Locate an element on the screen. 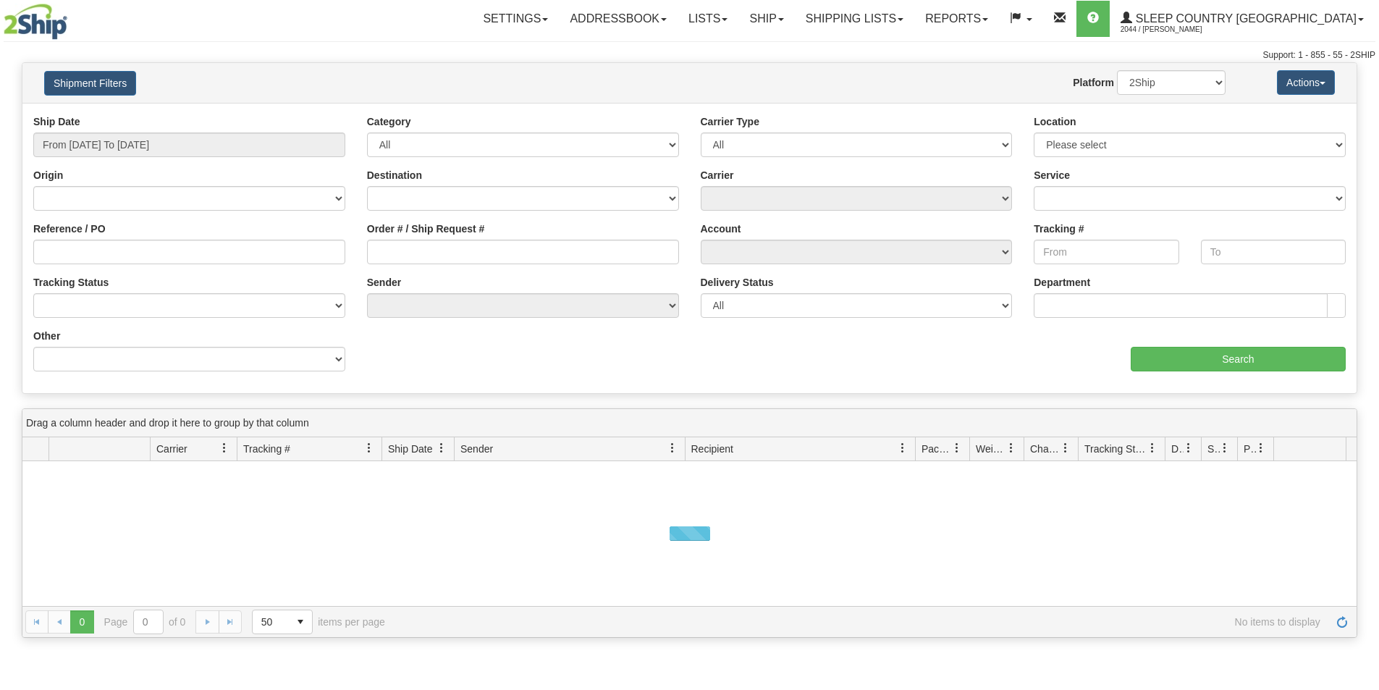  a: Charge filter column settings is located at coordinates (1065, 448).